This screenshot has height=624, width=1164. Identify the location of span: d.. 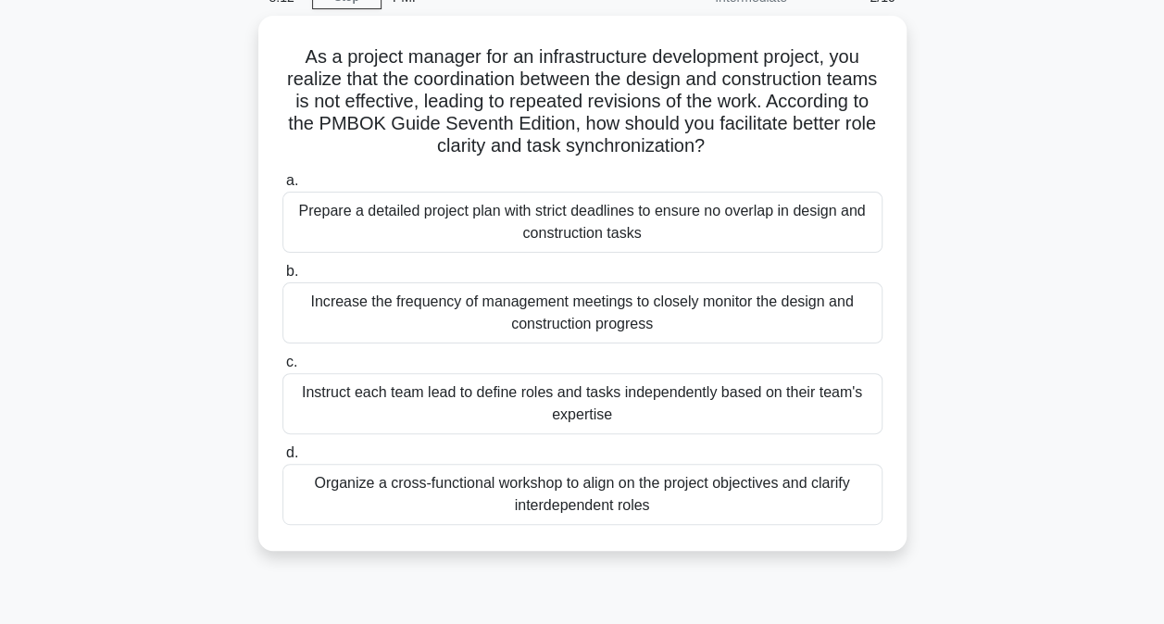
(292, 452).